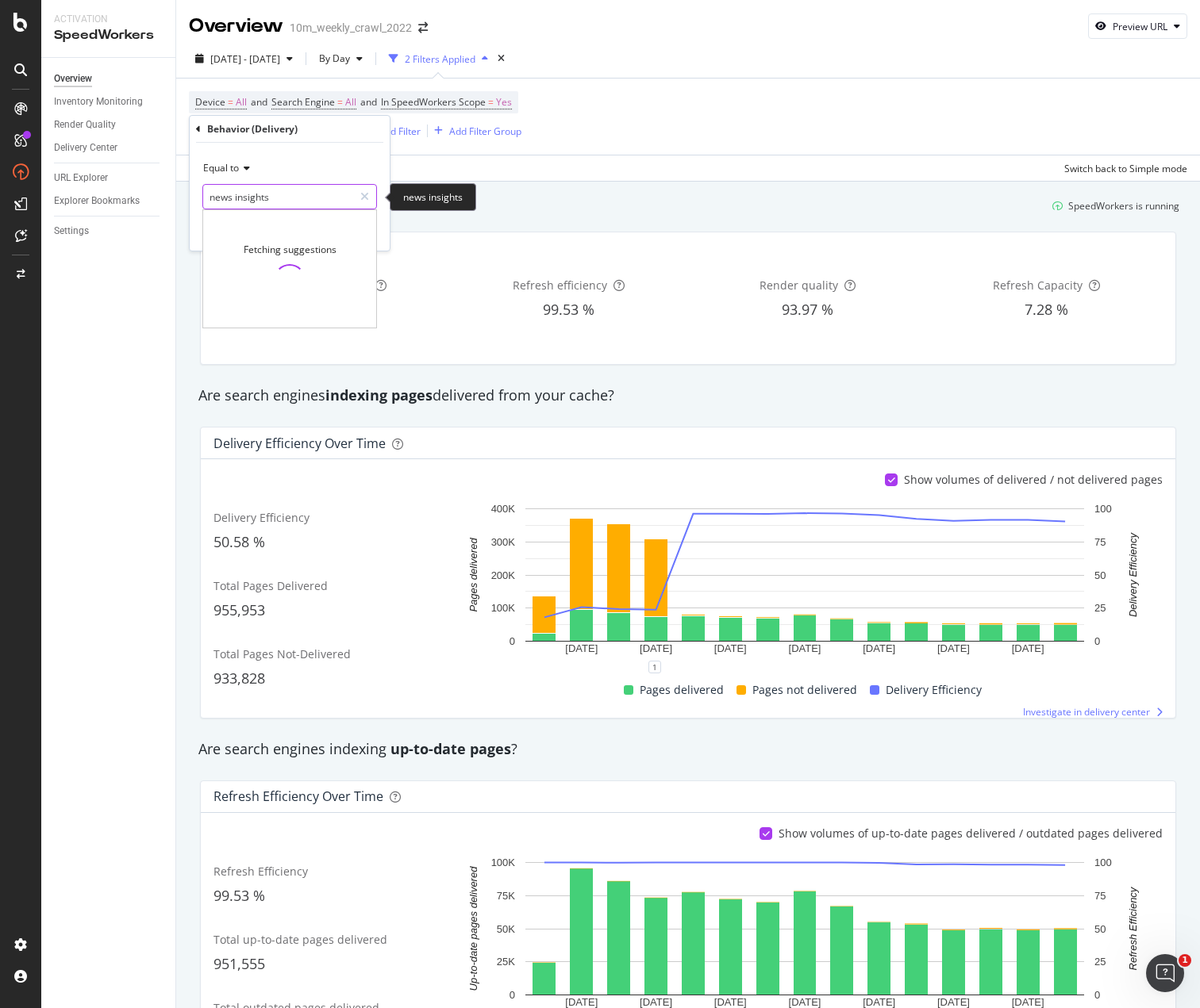 This screenshot has width=1200, height=1008. I want to click on div: Explorer Bookmarks, so click(97, 201).